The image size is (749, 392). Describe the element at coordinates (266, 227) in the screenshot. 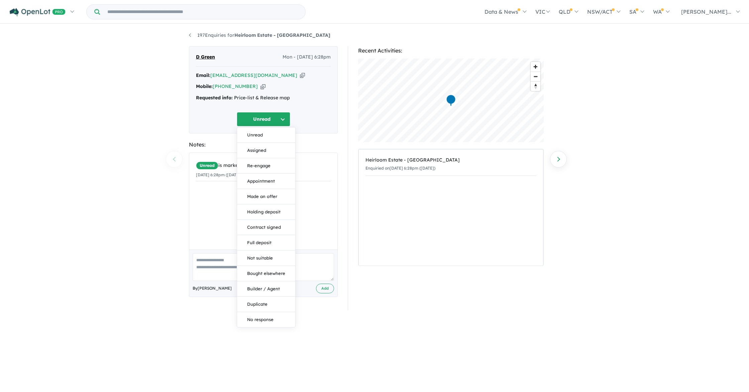

I see `div: Unread` at that location.